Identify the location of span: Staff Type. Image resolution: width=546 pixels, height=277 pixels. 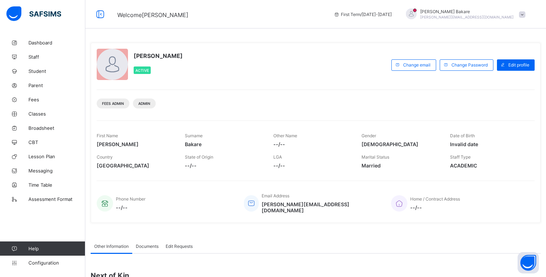
(460, 157).